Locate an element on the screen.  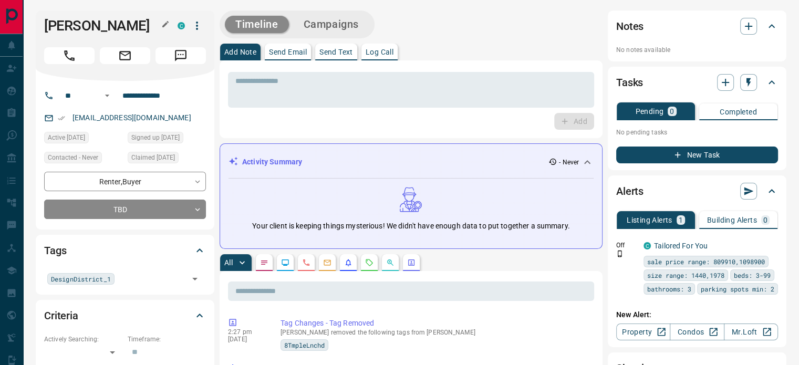
span: size range: 1440,1978 is located at coordinates (686, 275).